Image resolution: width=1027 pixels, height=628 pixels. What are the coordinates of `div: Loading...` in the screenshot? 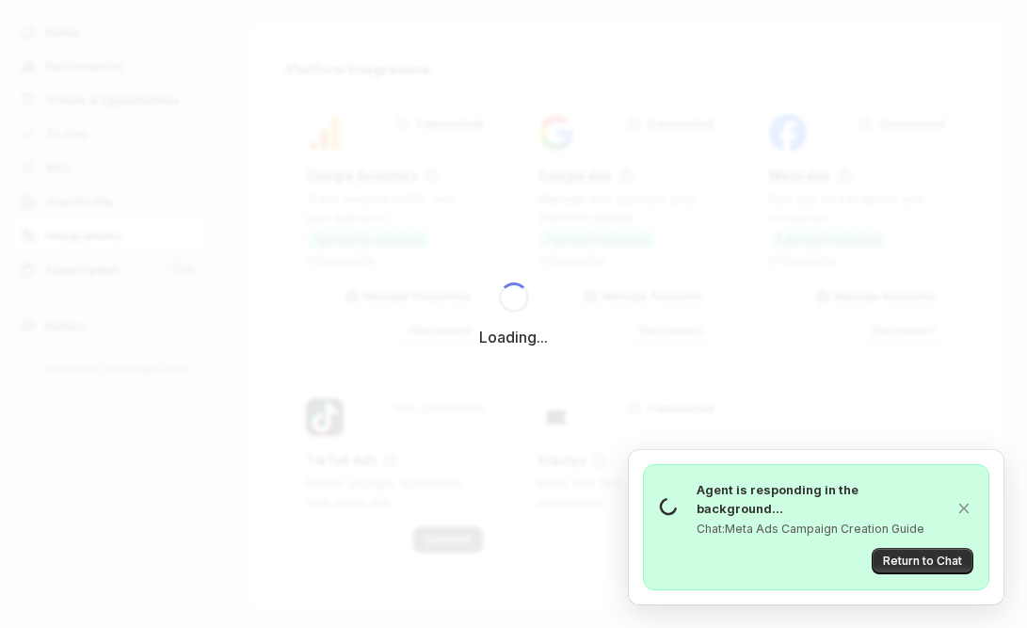 It's located at (513, 337).